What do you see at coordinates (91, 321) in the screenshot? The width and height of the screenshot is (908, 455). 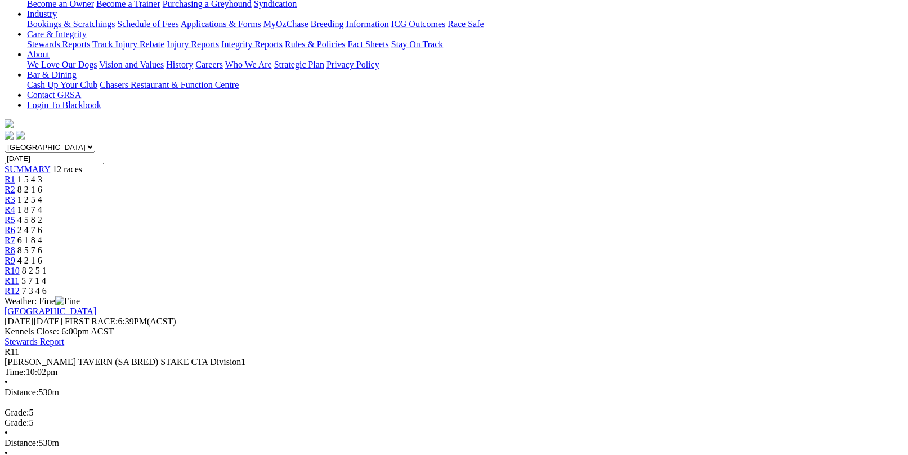 I see `span: FIRST RACE:` at bounding box center [91, 321].